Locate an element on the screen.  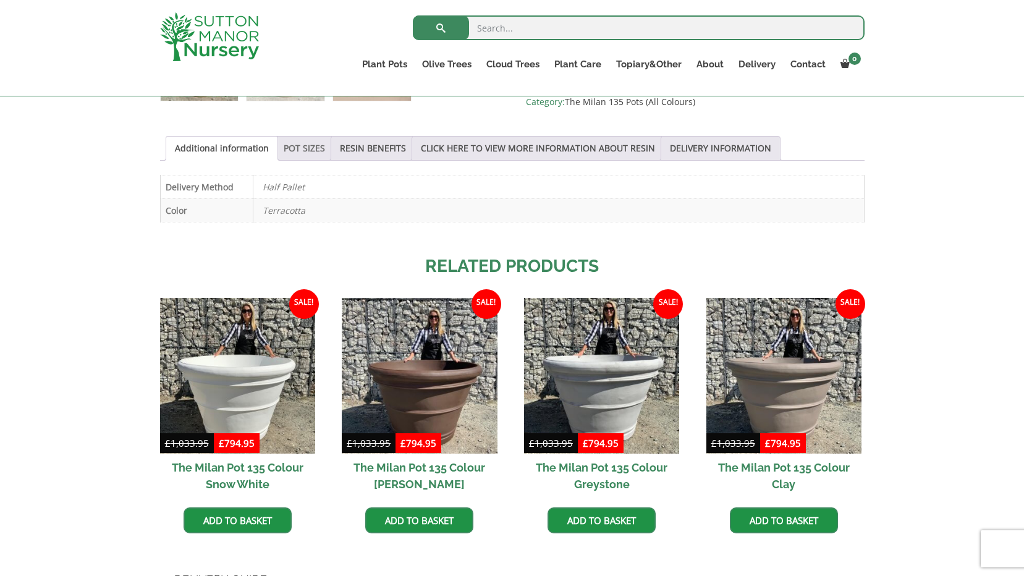
th: Color is located at coordinates (206, 210).